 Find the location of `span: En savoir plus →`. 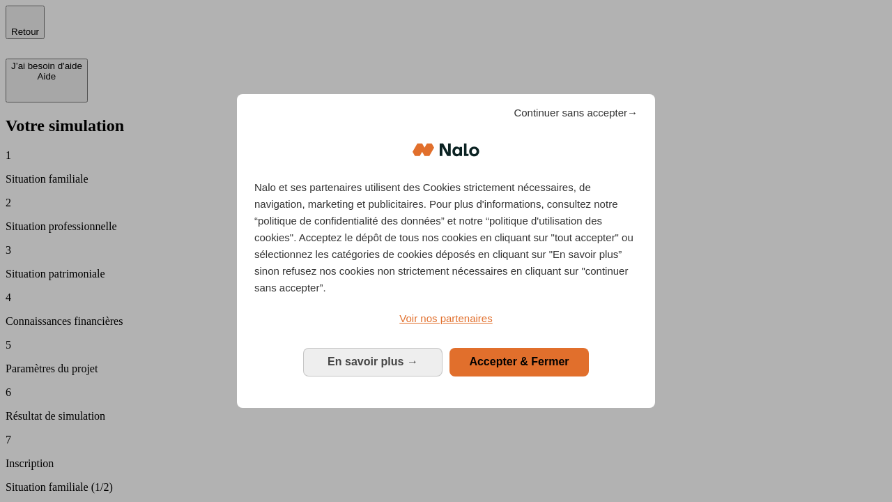

span: En savoir plus → is located at coordinates (373, 361).